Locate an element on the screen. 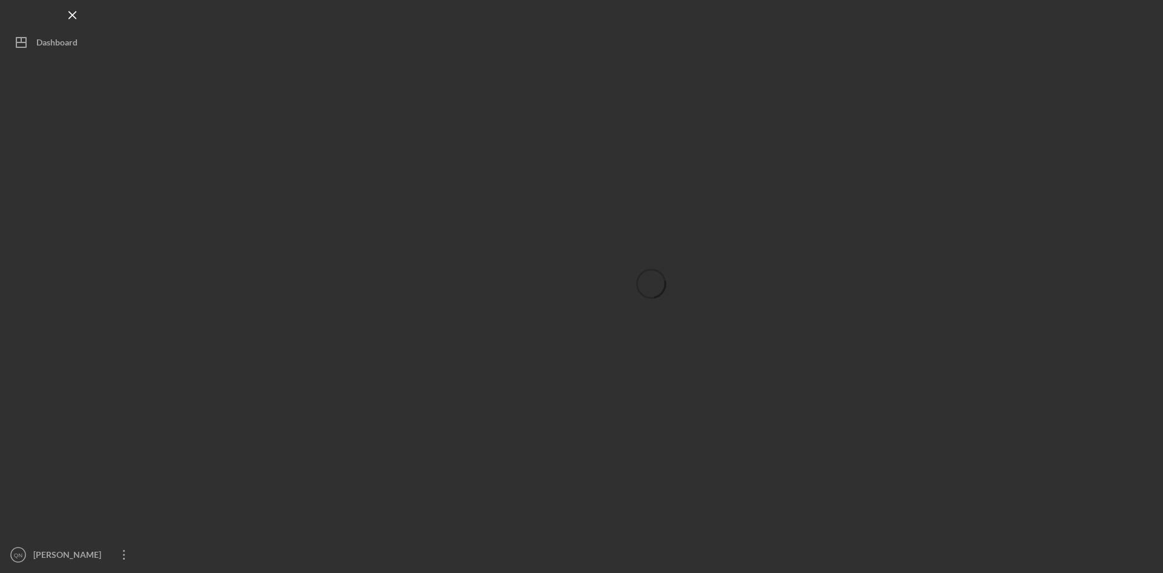  div: Dashboard is located at coordinates (57, 44).